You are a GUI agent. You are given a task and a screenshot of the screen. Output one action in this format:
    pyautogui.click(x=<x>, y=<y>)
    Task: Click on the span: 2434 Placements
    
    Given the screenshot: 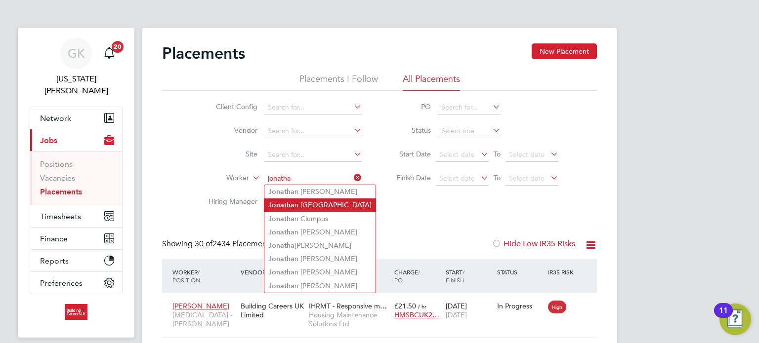 What is the action you would take?
    pyautogui.click(x=234, y=244)
    